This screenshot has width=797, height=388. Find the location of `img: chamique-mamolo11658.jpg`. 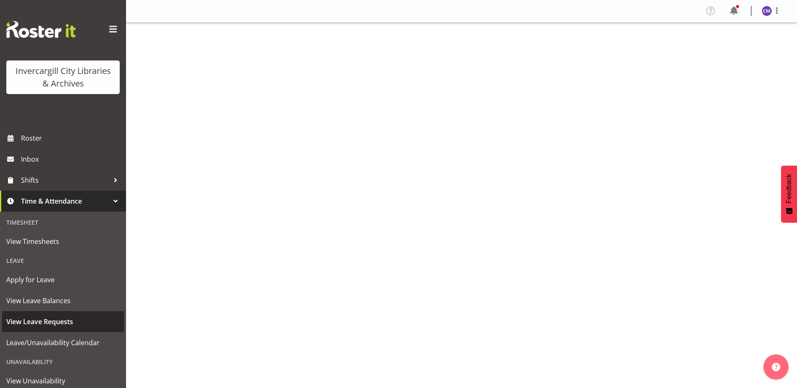

img: chamique-mamolo11658.jpg is located at coordinates (767, 11).